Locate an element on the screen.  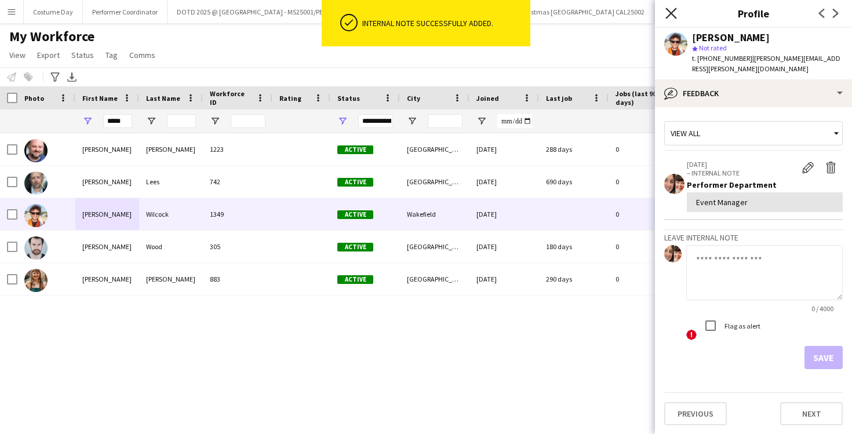
p: – INTERNAL NOTE is located at coordinates (742, 173).